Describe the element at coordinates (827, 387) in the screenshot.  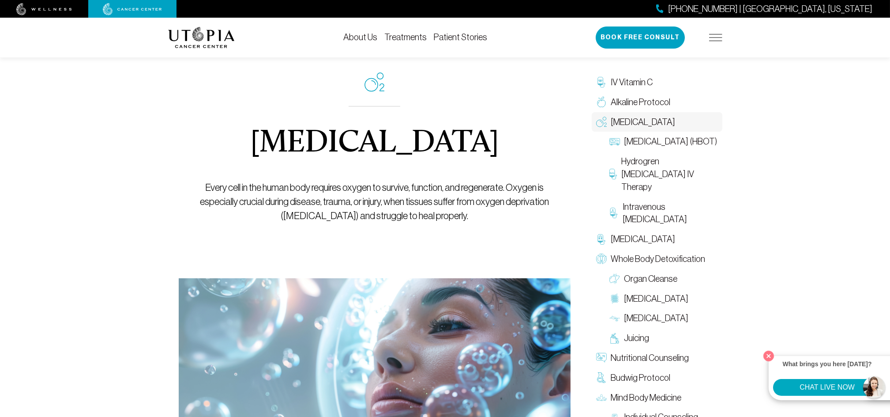
I see `button: CHAT LIVE NOW` at that location.